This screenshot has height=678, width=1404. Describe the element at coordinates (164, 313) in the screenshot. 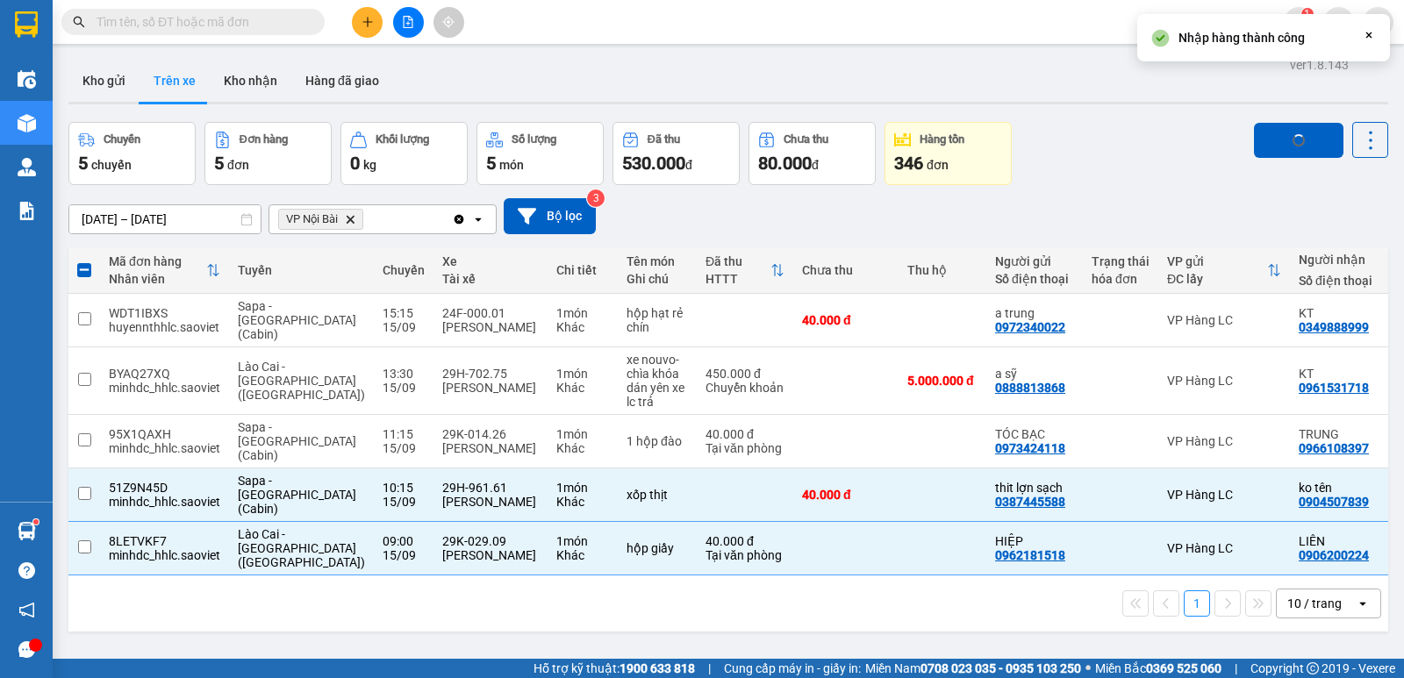

I see `div: WDT1IBXS` at that location.